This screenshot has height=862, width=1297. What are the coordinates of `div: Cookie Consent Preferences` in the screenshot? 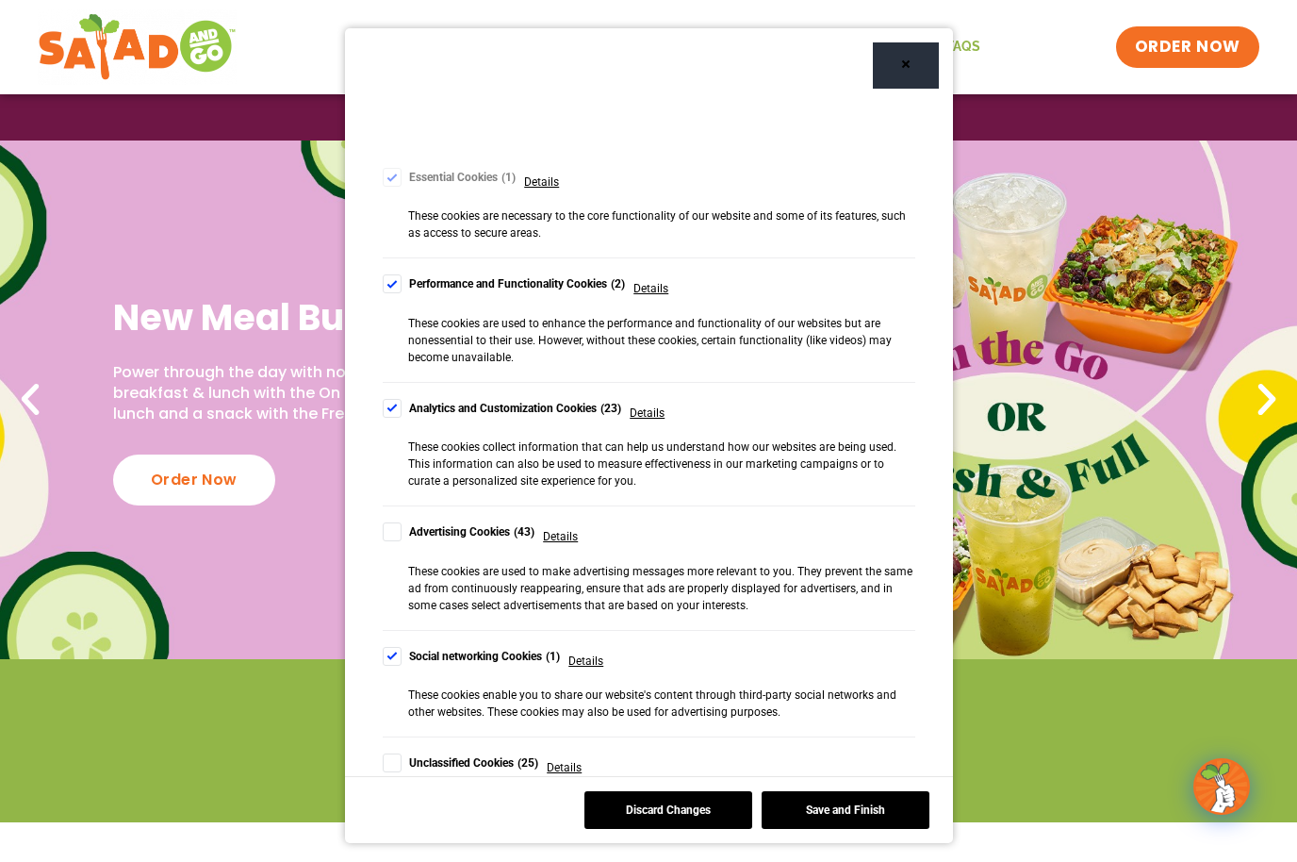 It's located at (649, 436).